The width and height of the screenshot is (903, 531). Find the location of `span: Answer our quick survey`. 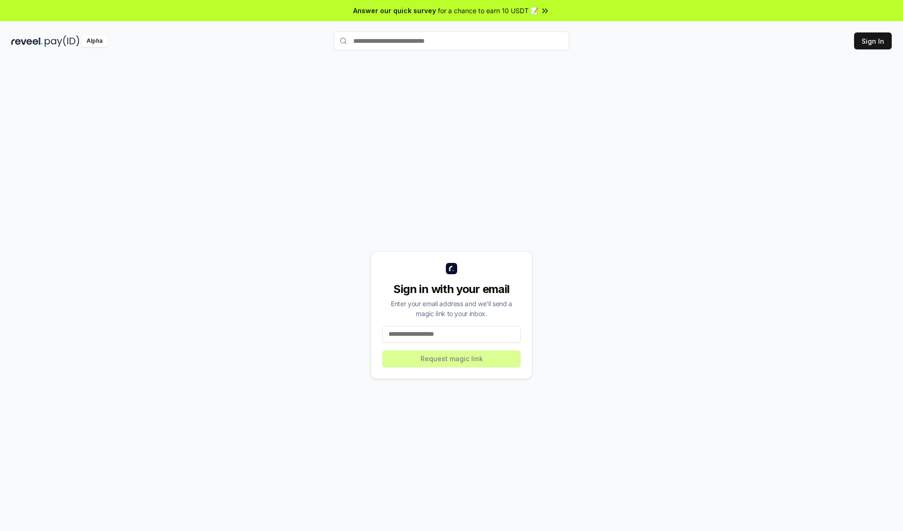

span: Answer our quick survey is located at coordinates (394, 10).